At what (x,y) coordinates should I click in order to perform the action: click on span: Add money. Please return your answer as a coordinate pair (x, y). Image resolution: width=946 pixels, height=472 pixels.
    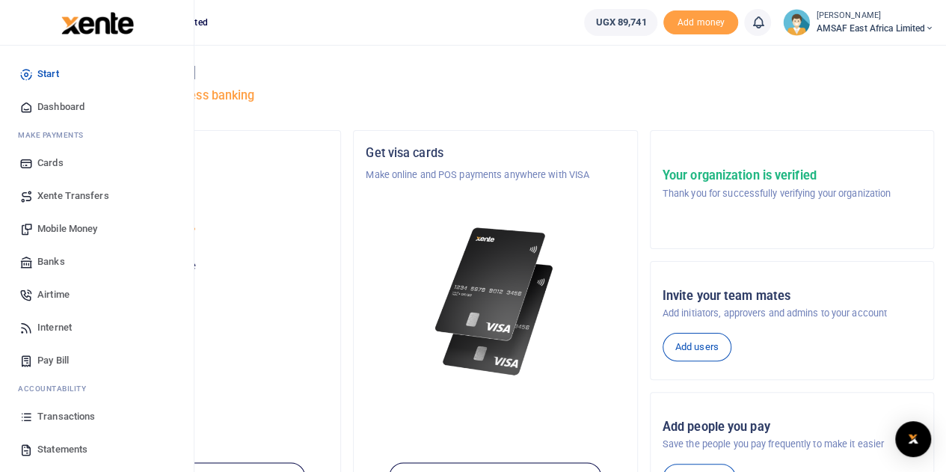
    Looking at the image, I should click on (700, 22).